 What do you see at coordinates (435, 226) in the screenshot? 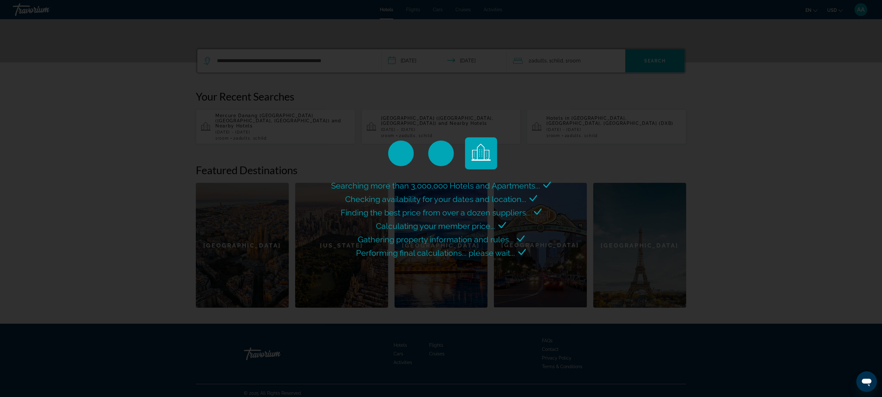
I see `span: Calculating your member price...` at bounding box center [435, 226].